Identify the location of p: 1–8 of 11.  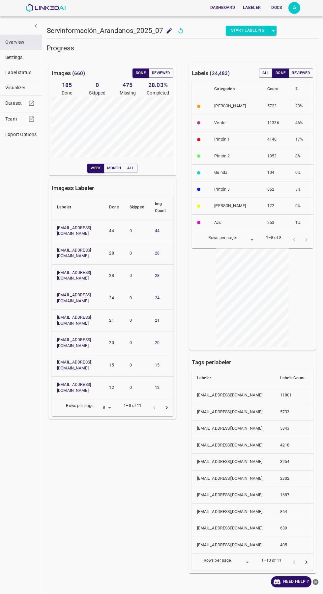
(132, 406).